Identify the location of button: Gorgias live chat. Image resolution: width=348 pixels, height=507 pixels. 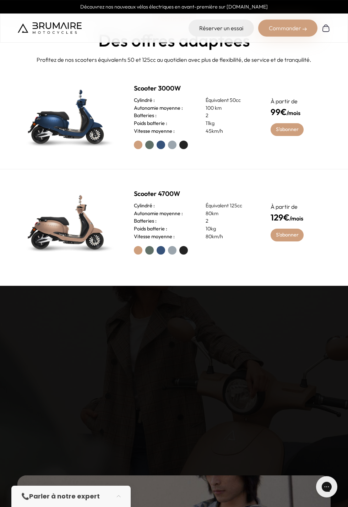
(14, 13).